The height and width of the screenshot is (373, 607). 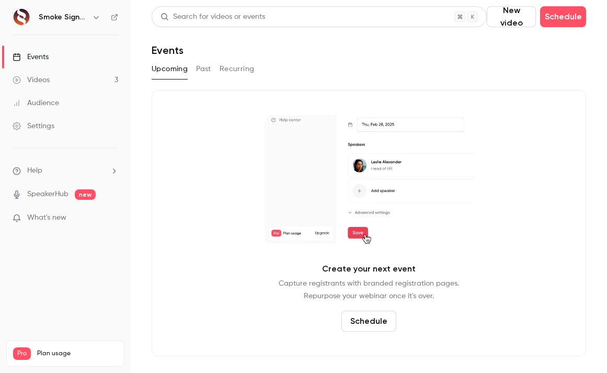 I want to click on button: New video, so click(x=511, y=17).